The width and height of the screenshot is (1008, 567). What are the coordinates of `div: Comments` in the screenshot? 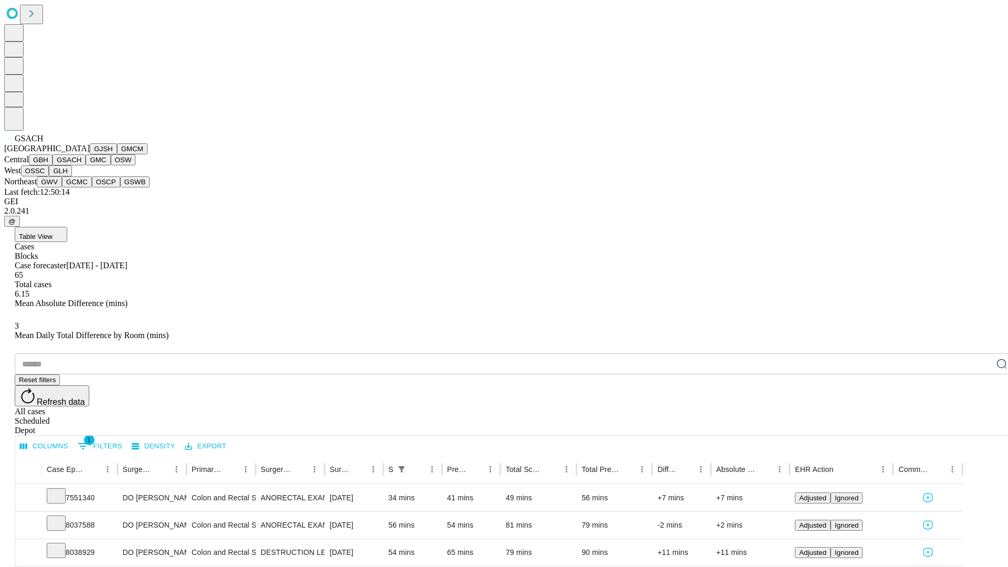 It's located at (914, 469).